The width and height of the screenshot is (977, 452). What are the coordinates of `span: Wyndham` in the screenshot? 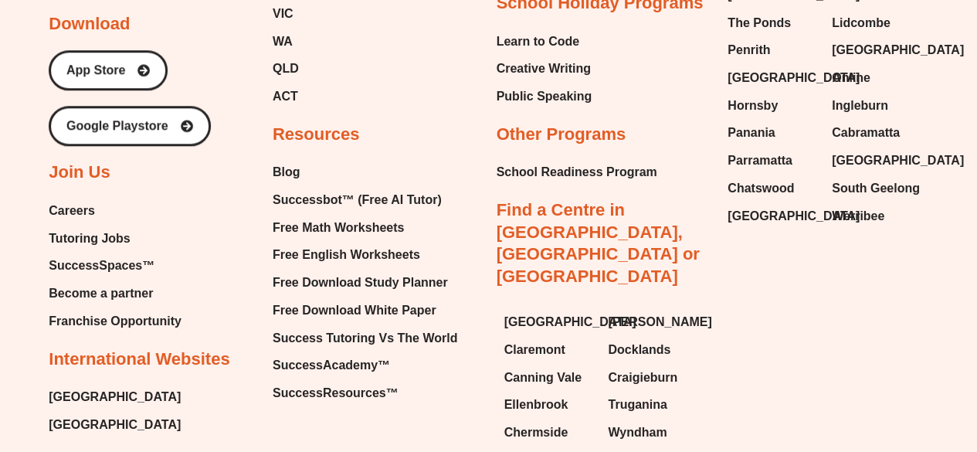 It's located at (637, 433).